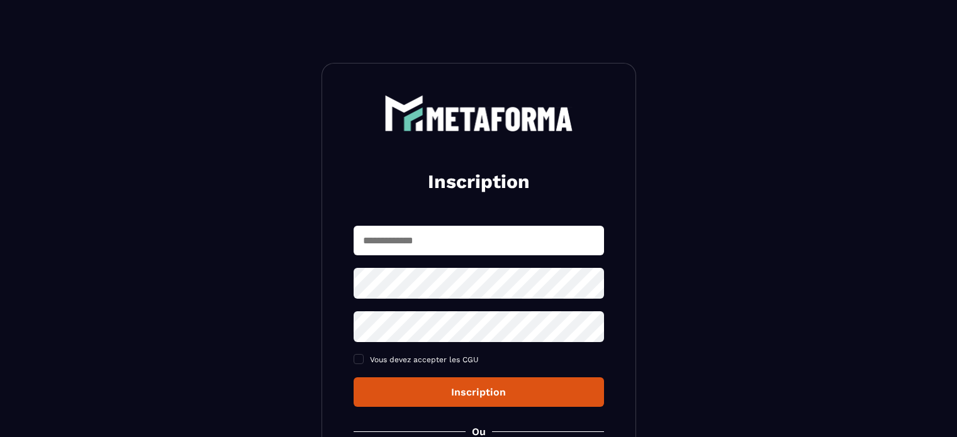  I want to click on div: Inscription, so click(479, 392).